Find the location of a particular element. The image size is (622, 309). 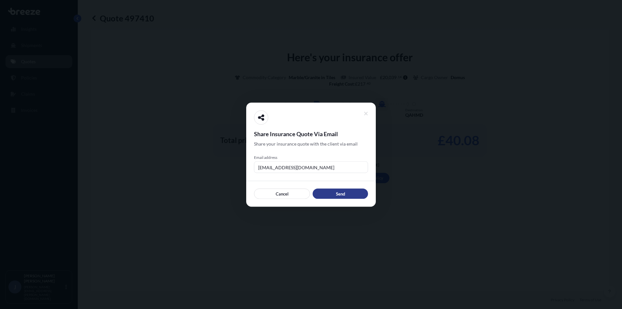

p: Cancel is located at coordinates (282, 193).